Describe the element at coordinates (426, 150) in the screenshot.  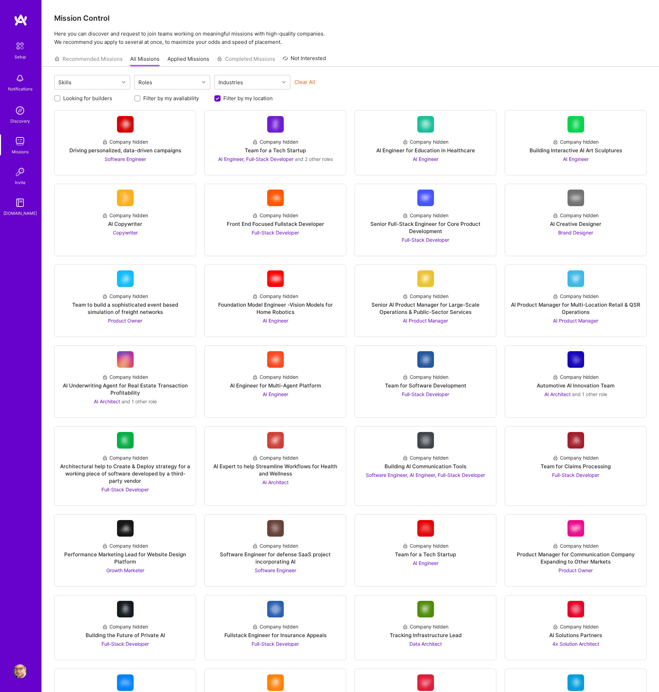
I see `div: AI Engineer for Education in Healthcare` at that location.